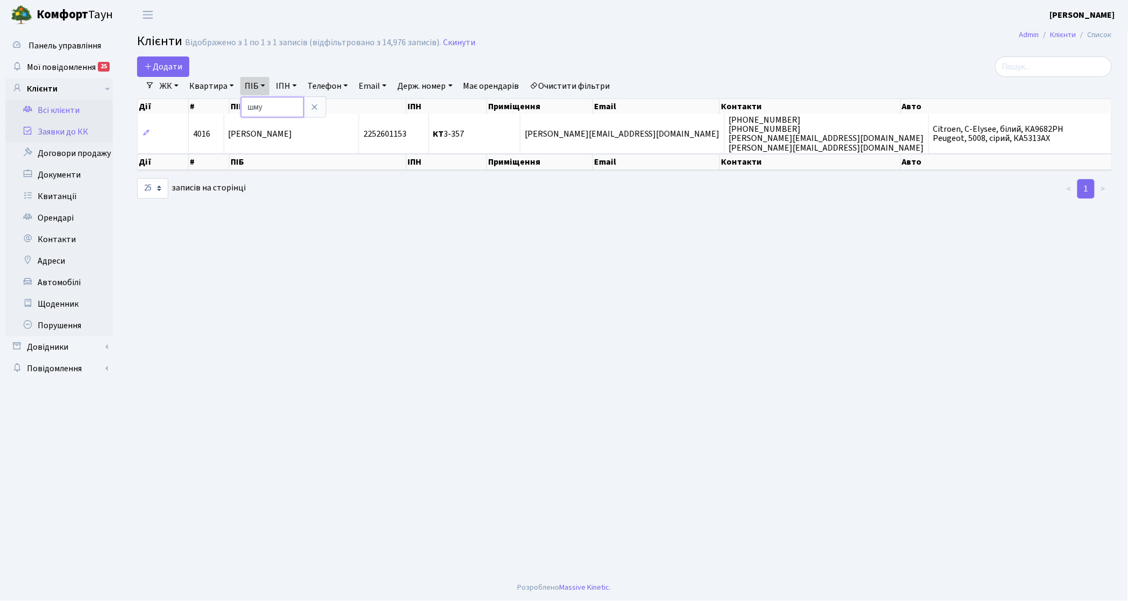  What do you see at coordinates (163, 67) in the screenshot?
I see `span: Додати` at bounding box center [163, 67].